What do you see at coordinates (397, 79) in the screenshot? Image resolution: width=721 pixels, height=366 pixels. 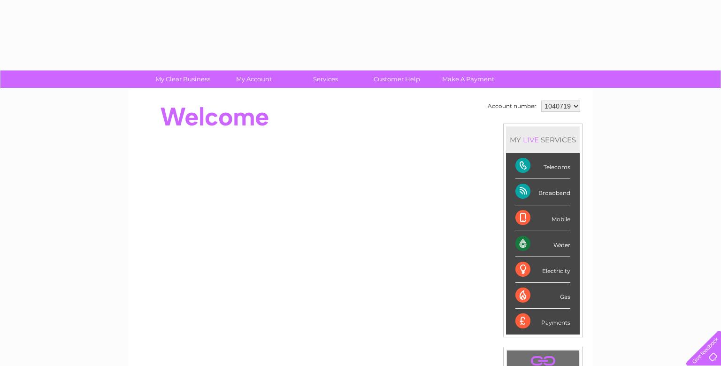 I see `a: Customer Help` at bounding box center [397, 79].